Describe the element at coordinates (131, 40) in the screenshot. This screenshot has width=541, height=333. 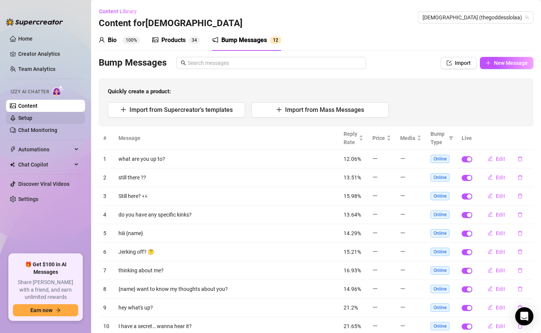
I see `sup: 100%` at that location.